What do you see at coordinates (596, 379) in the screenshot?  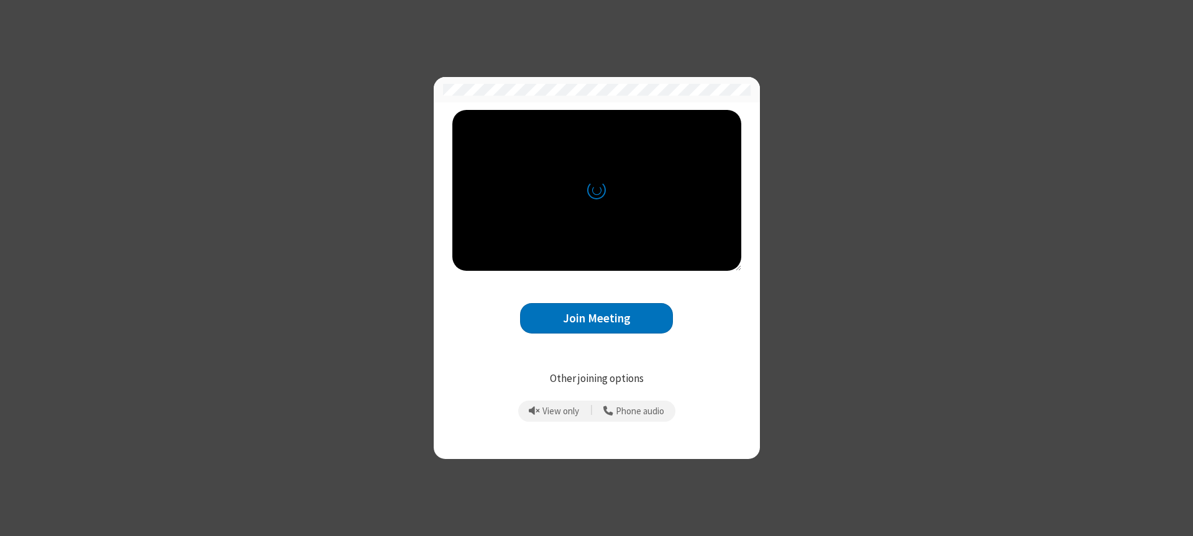 I see `p: Other joining options` at bounding box center [596, 379].